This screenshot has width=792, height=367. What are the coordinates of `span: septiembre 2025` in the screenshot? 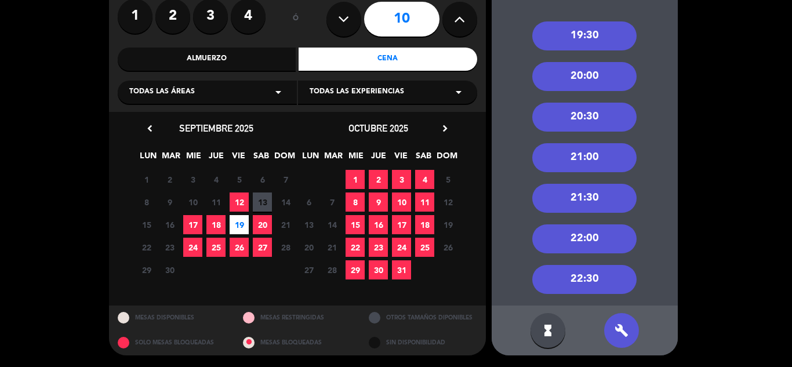 It's located at (216, 128).